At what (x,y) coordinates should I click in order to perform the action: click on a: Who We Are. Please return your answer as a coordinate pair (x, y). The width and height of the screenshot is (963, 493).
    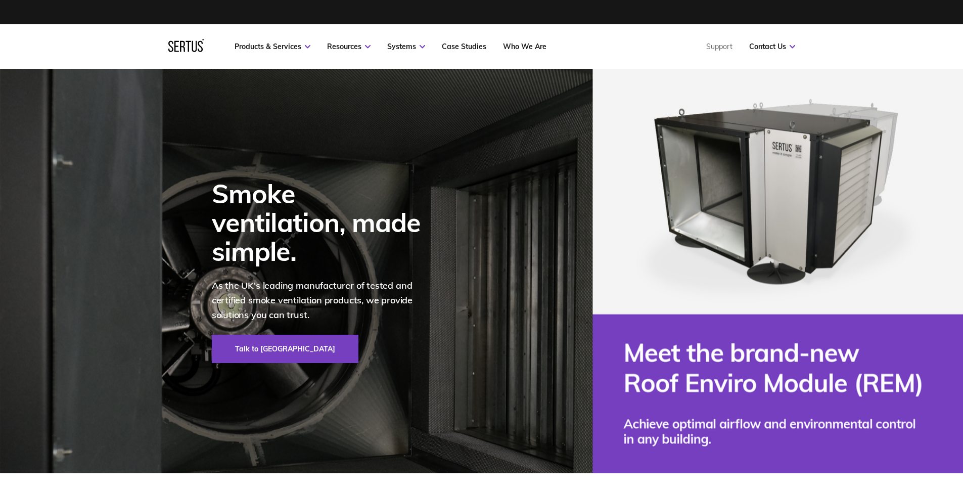
    Looking at the image, I should click on (525, 47).